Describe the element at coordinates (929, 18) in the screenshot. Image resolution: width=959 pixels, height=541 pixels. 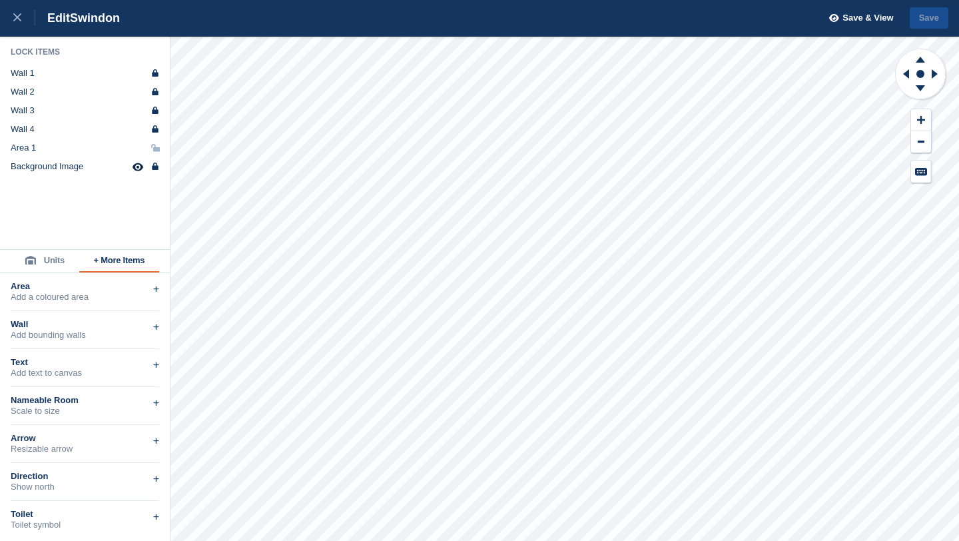
I see `button: Save` at that location.